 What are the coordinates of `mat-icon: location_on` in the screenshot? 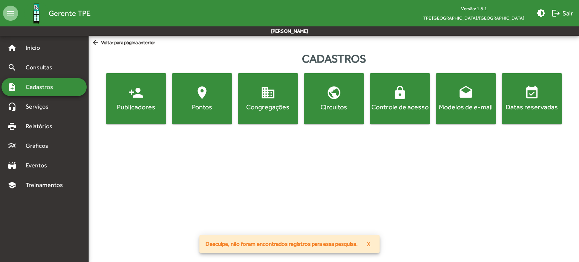 It's located at (202, 93).